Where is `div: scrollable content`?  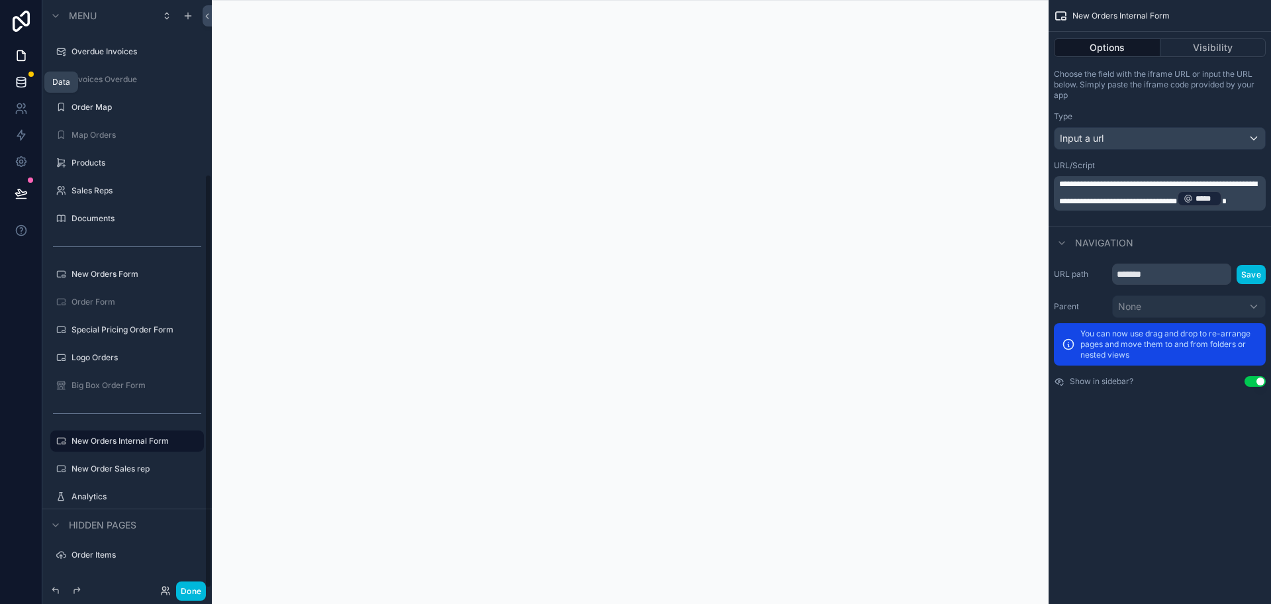 div: scrollable content is located at coordinates (1160, 193).